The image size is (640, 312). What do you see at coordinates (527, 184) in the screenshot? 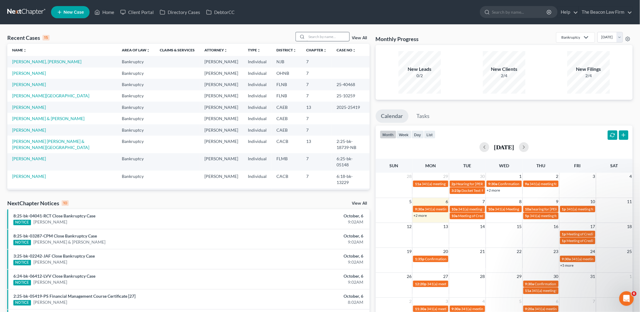
I see `span: 9a` at bounding box center [527, 184].